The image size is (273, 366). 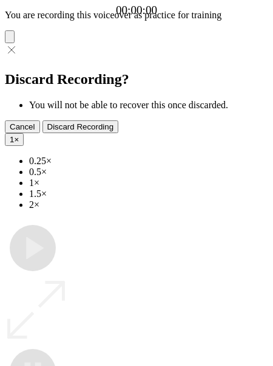 What do you see at coordinates (12, 139) in the screenshot?
I see `span: 1` at bounding box center [12, 139].